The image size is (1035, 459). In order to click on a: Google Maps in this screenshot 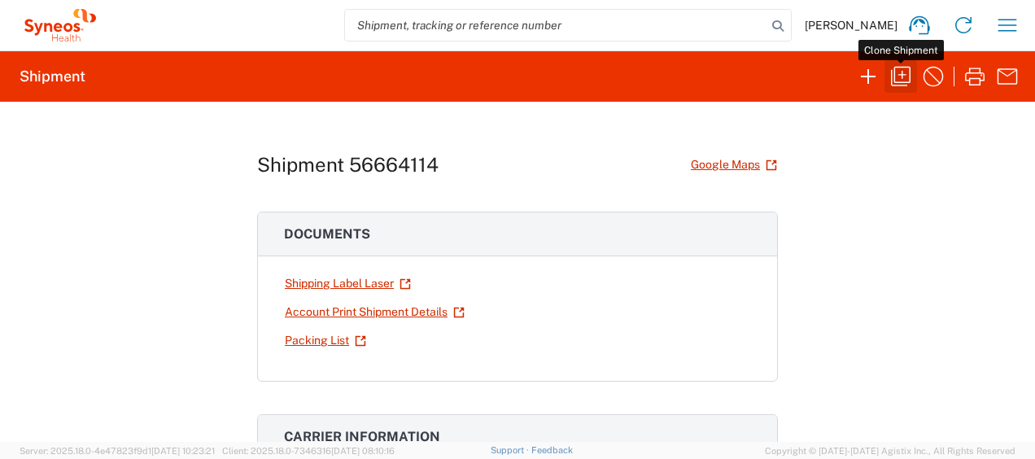, I will do `click(734, 164)`.